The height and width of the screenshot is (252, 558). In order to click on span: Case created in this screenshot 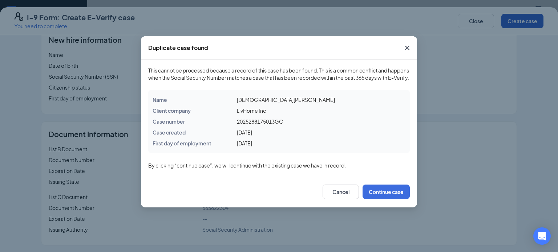, I will do `click(169, 133)`.